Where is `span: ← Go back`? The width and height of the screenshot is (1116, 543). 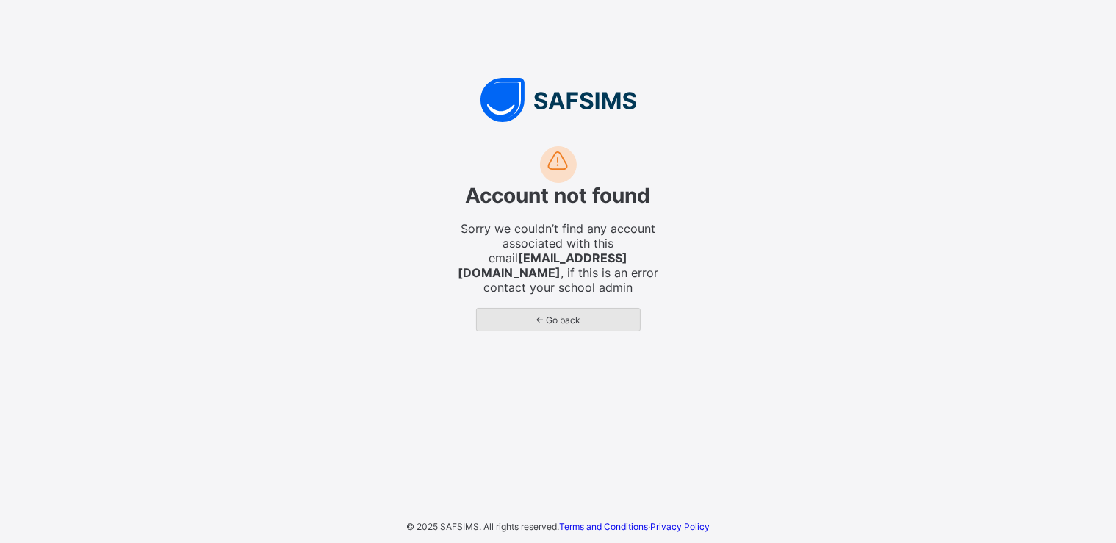 span: ← Go back is located at coordinates (558, 319).